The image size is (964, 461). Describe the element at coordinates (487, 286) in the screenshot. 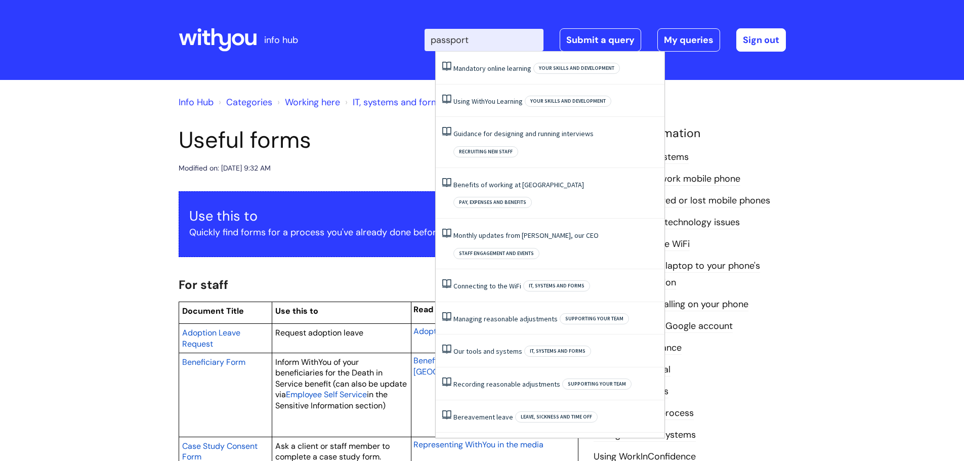

I see `a: Connecting to the WiFi` at that location.